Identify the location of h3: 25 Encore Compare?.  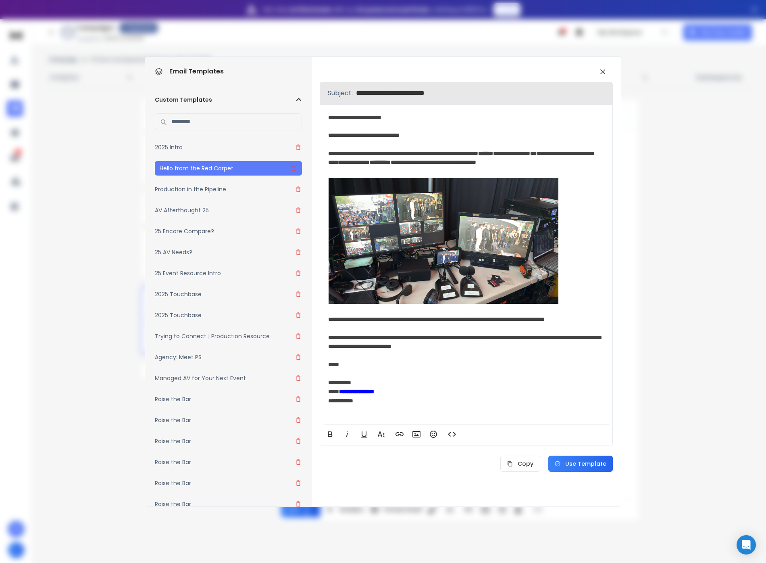
(184, 231).